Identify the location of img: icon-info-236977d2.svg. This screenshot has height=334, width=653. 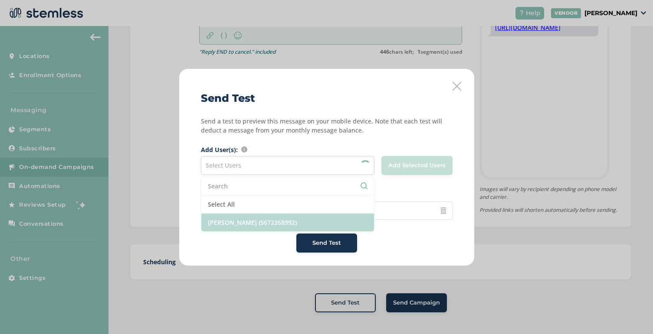
(244, 150).